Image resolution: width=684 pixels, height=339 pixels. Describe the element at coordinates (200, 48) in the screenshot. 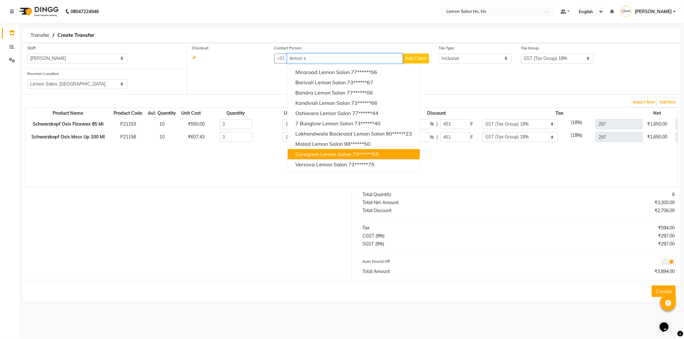

I see `label: Checkout` at that location.